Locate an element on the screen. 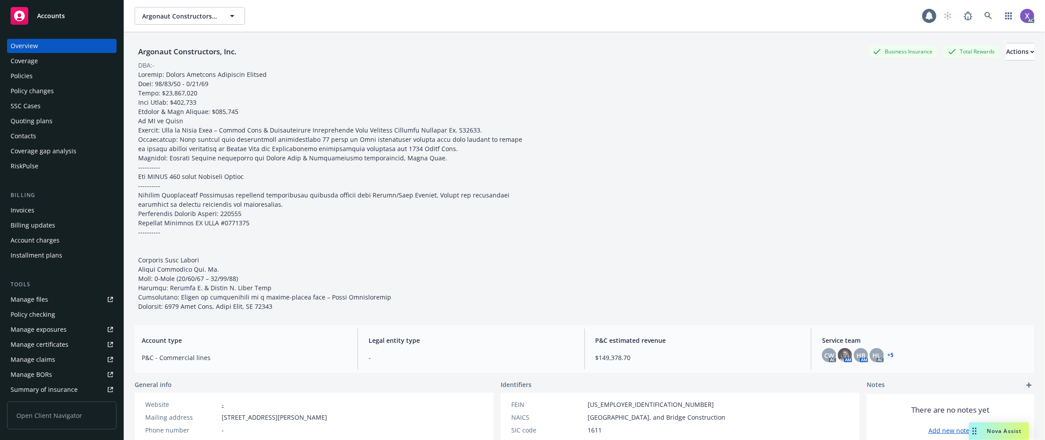  div: Quoting plans is located at coordinates (31, 121).